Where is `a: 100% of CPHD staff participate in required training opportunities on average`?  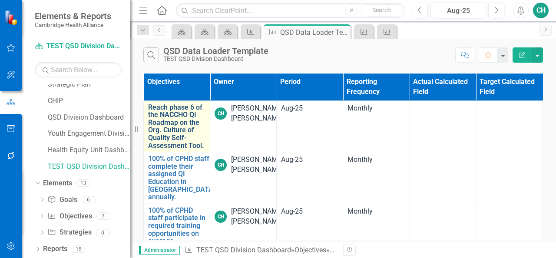
a: 100% of CPHD staff participate in required training opportunities on average is located at coordinates (177, 225).